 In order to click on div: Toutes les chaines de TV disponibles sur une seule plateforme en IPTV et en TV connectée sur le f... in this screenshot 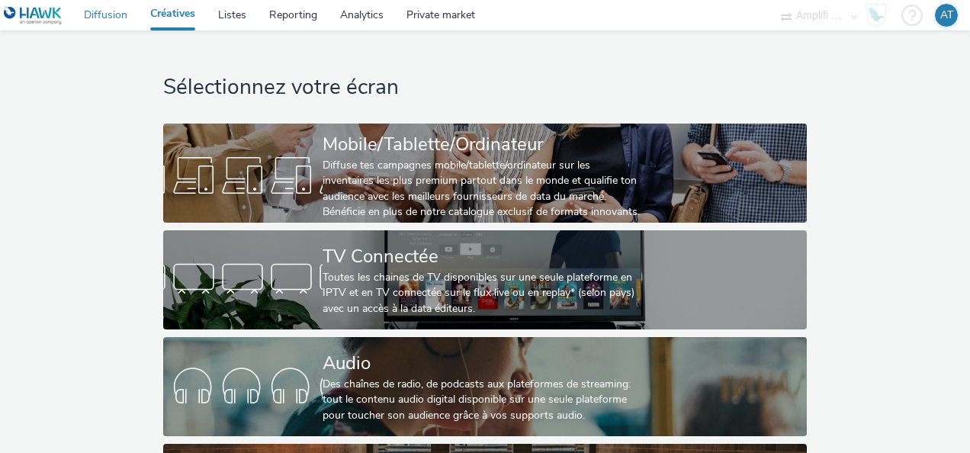, I will do `click(482, 293)`.